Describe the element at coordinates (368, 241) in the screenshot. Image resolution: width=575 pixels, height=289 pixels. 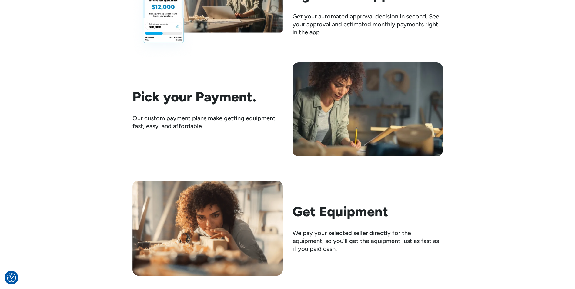
I see `div: We pay your selected seller directly for the equipment, so you’ll get the equipment just as fast ...` at that location.